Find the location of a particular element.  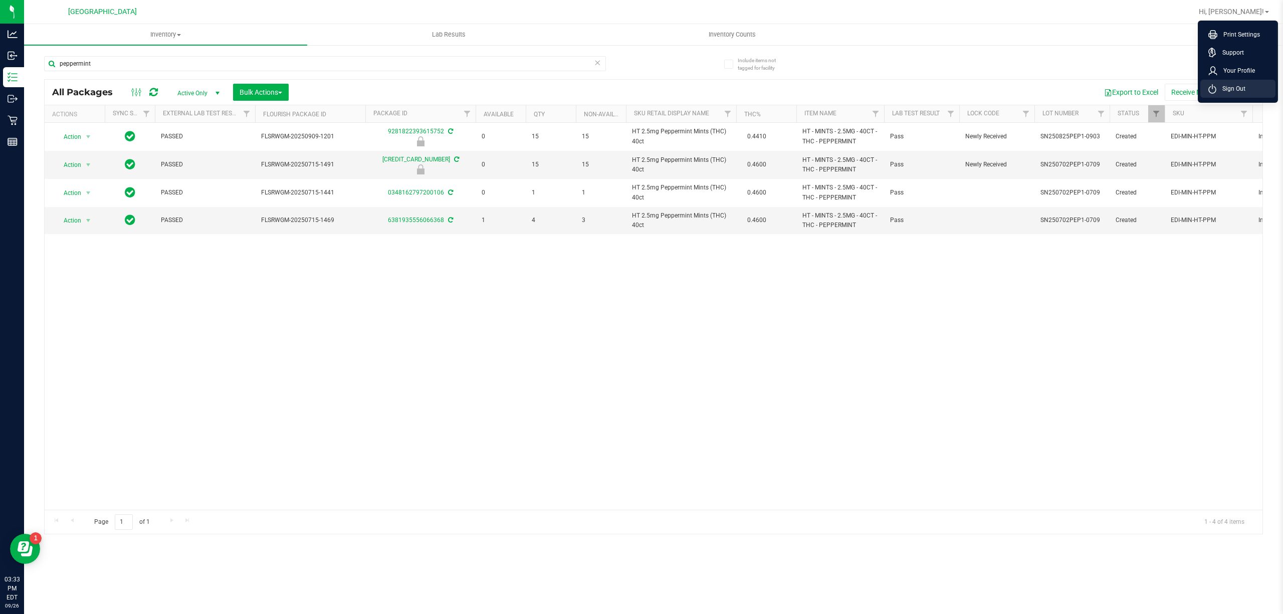

span: 3 is located at coordinates (601, 220).